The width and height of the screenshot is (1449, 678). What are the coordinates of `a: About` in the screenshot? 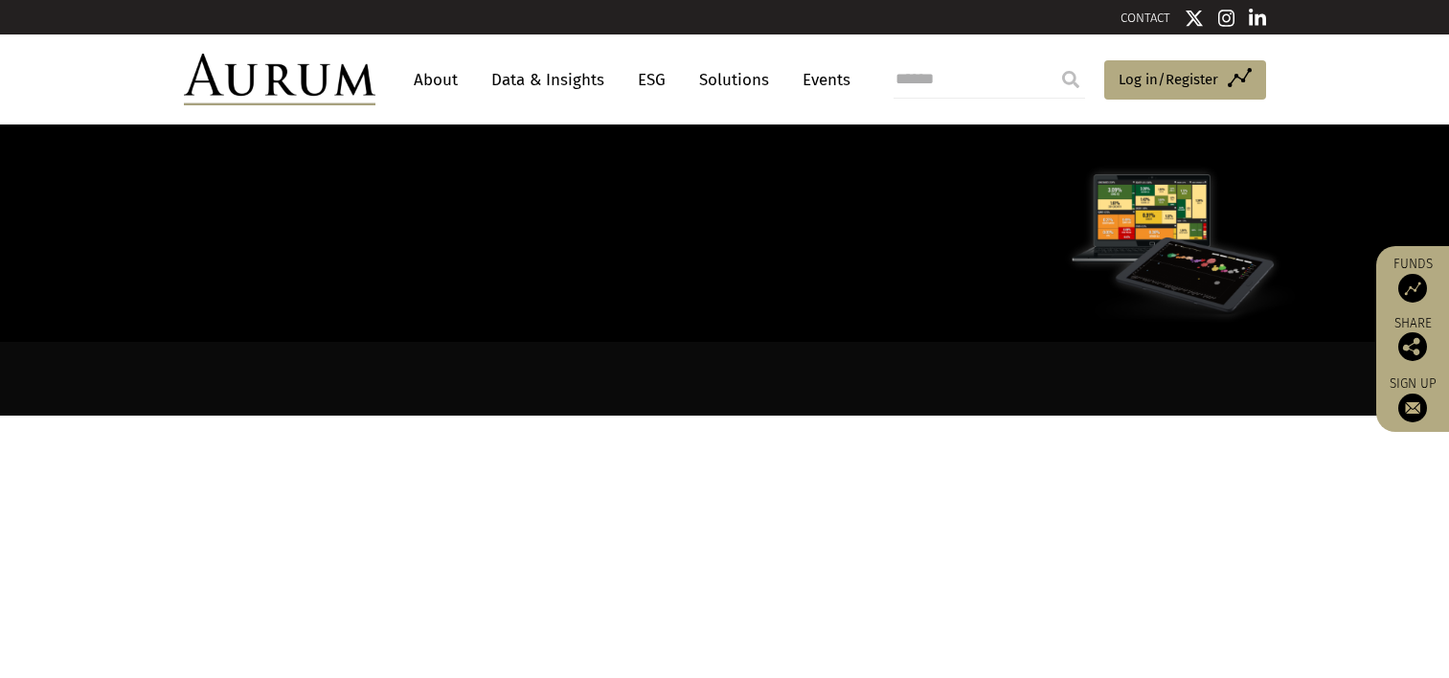 It's located at (436, 80).